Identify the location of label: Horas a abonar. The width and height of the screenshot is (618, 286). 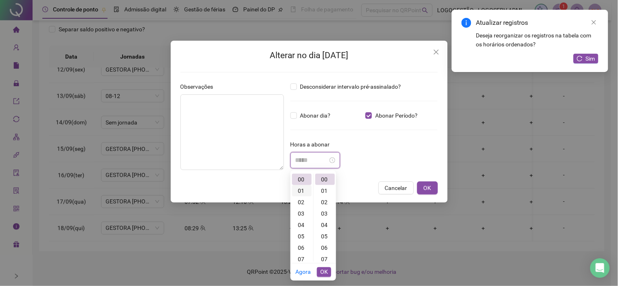
(313, 145).